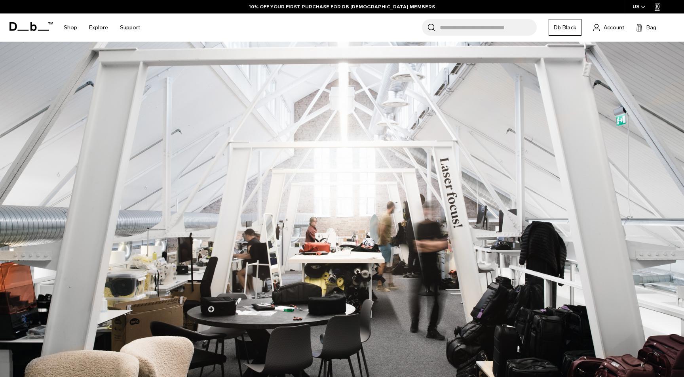  What do you see at coordinates (99, 27) in the screenshot?
I see `a: Explore` at bounding box center [99, 27].